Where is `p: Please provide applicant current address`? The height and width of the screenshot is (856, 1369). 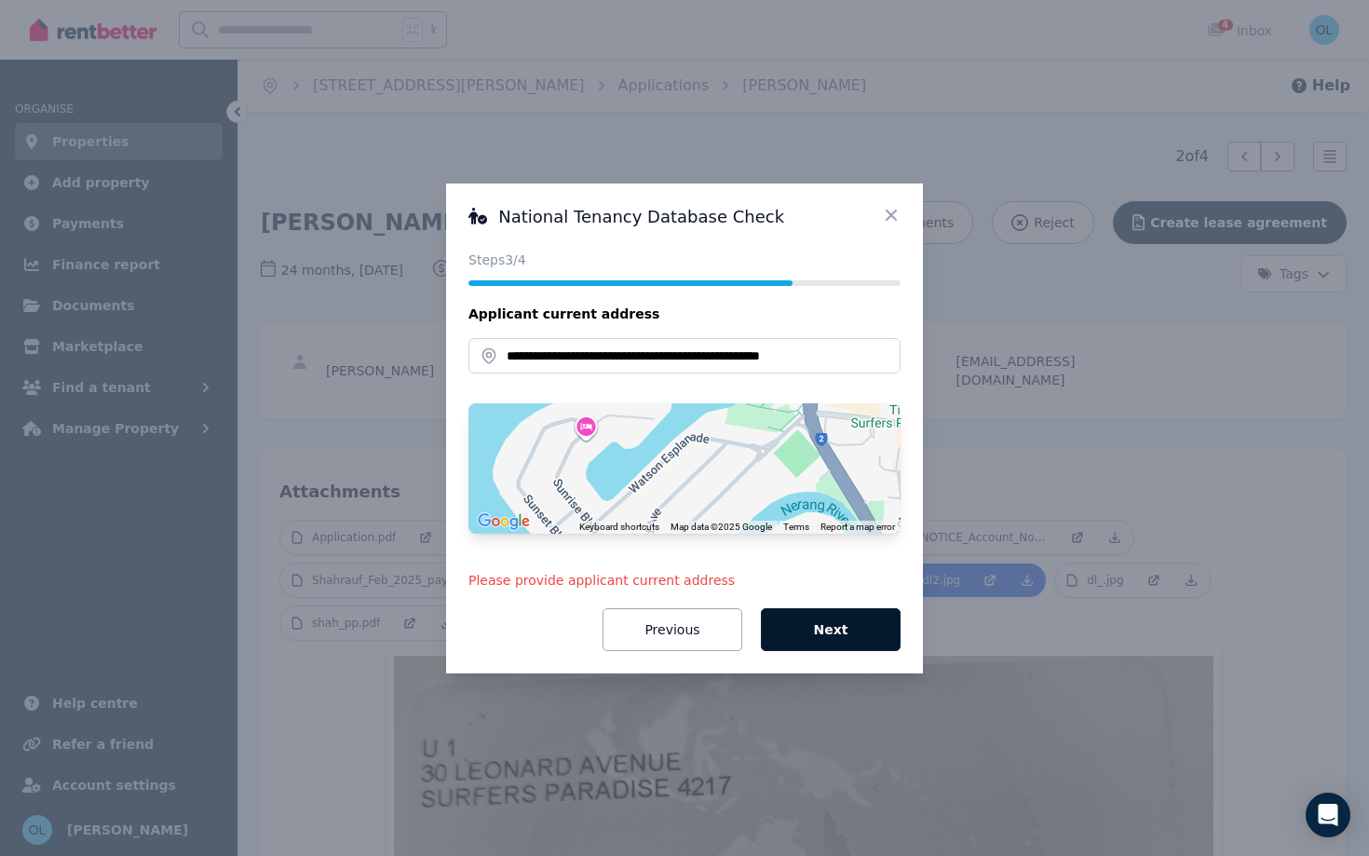 p: Please provide applicant current address is located at coordinates (685, 580).